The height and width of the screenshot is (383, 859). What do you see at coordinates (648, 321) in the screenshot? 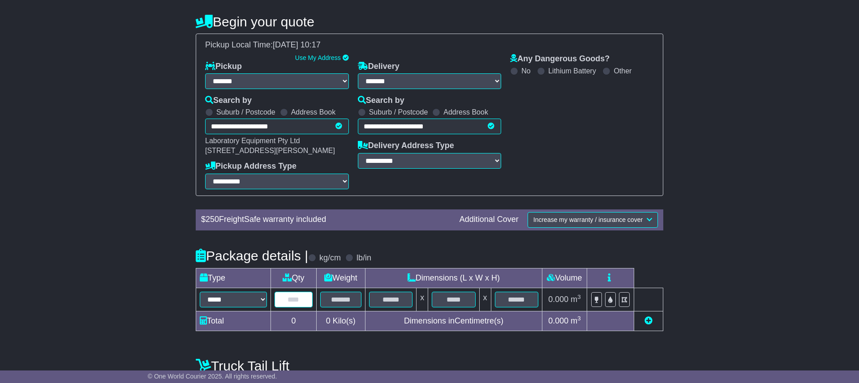
I see `a: Add new item` at bounding box center [648, 321].